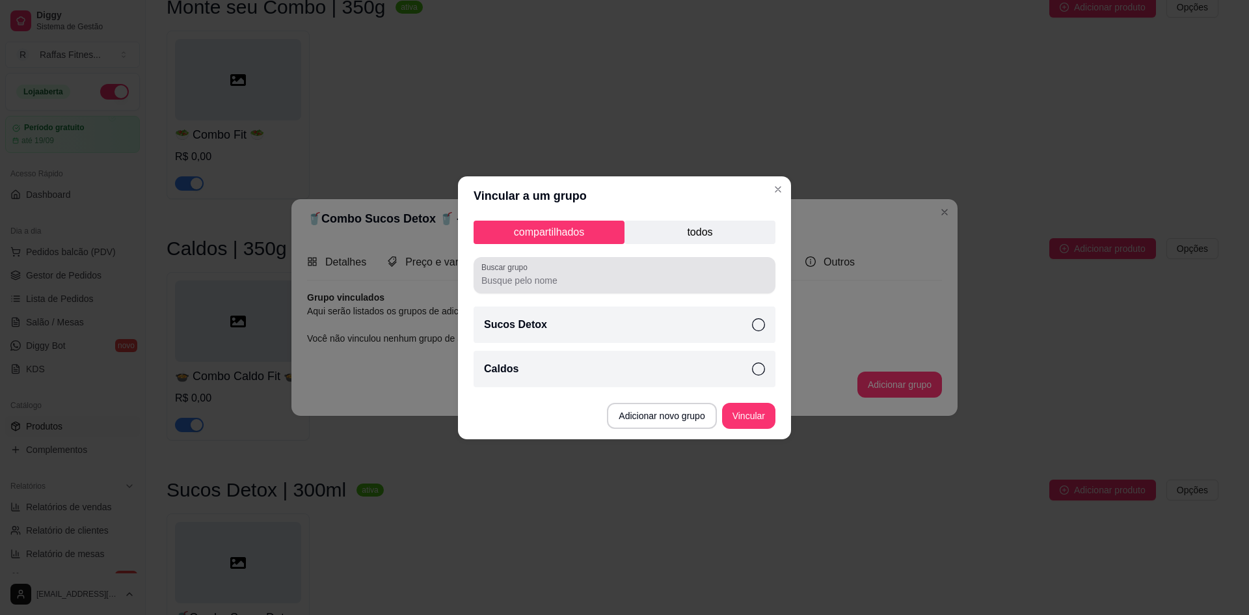  What do you see at coordinates (624, 280) in the screenshot?
I see `input: Buscar grupo` at bounding box center [624, 280].